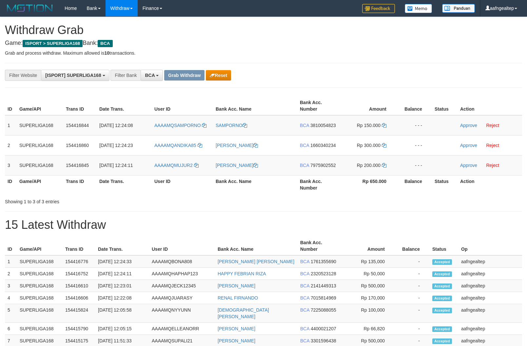 Image resolution: width=527 pixels, height=346 pixels. I want to click on td: 154416606, so click(79, 298).